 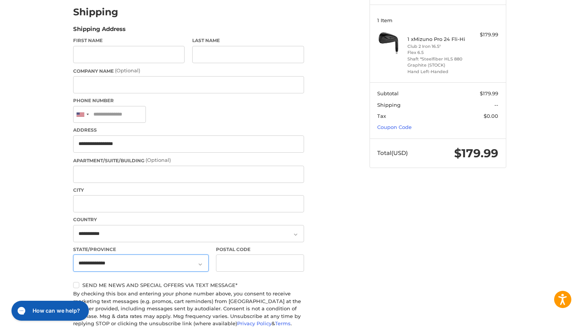 What do you see at coordinates (394, 127) in the screenshot?
I see `a: Coupon Code` at bounding box center [394, 127].